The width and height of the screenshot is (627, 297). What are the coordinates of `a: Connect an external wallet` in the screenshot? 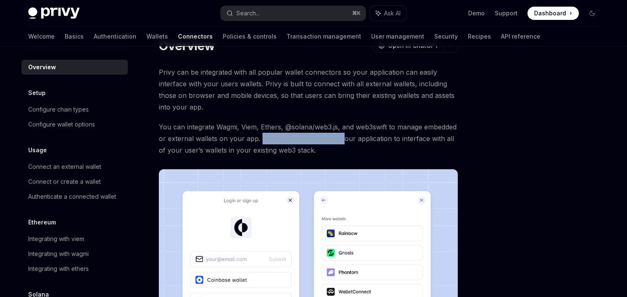 It's located at (75, 167).